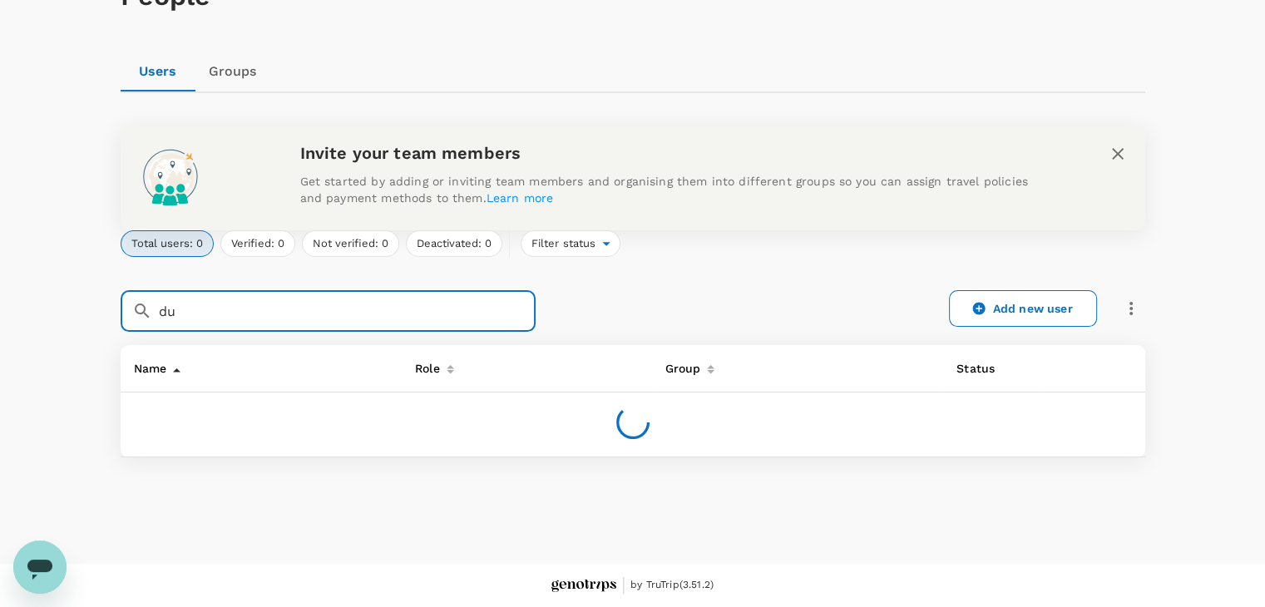 This screenshot has height=607, width=1265. Describe the element at coordinates (147, 365) in the screenshot. I see `div: Name` at that location.